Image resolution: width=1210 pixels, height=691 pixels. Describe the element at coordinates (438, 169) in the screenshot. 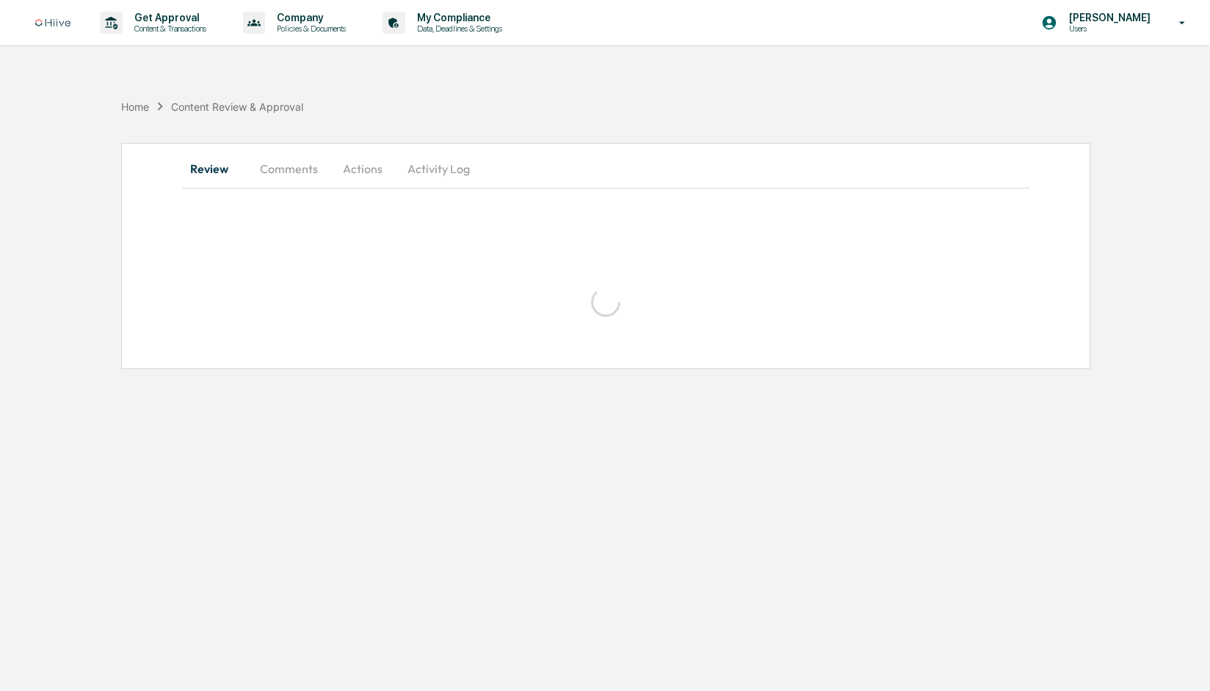

I see `button: Activity Log` at that location.